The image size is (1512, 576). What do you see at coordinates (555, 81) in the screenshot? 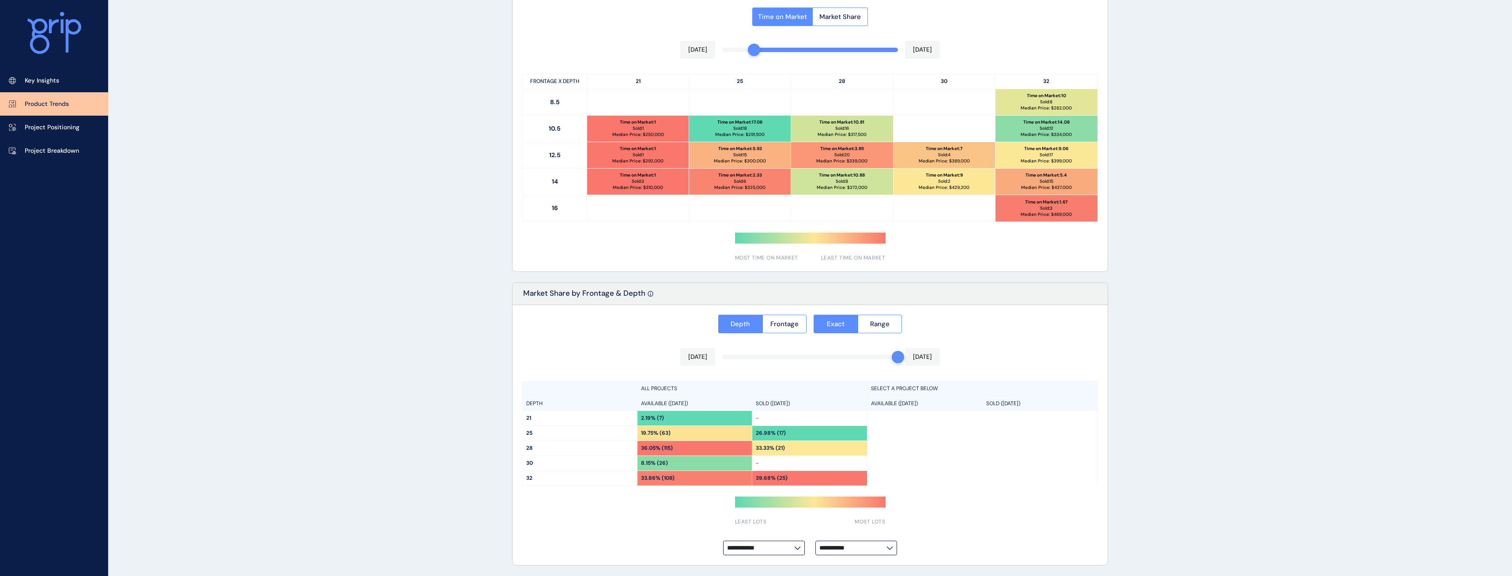
I see `p: FRONTAGE X DEPTH` at bounding box center [555, 81].